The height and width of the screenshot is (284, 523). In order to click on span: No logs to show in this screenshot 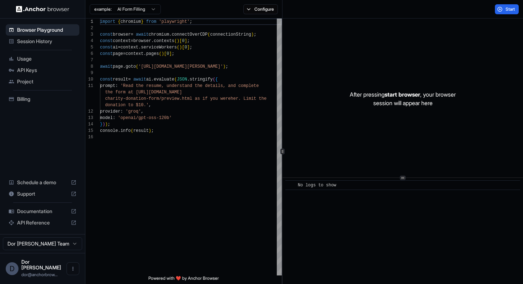, I will do `click(317, 185)`.